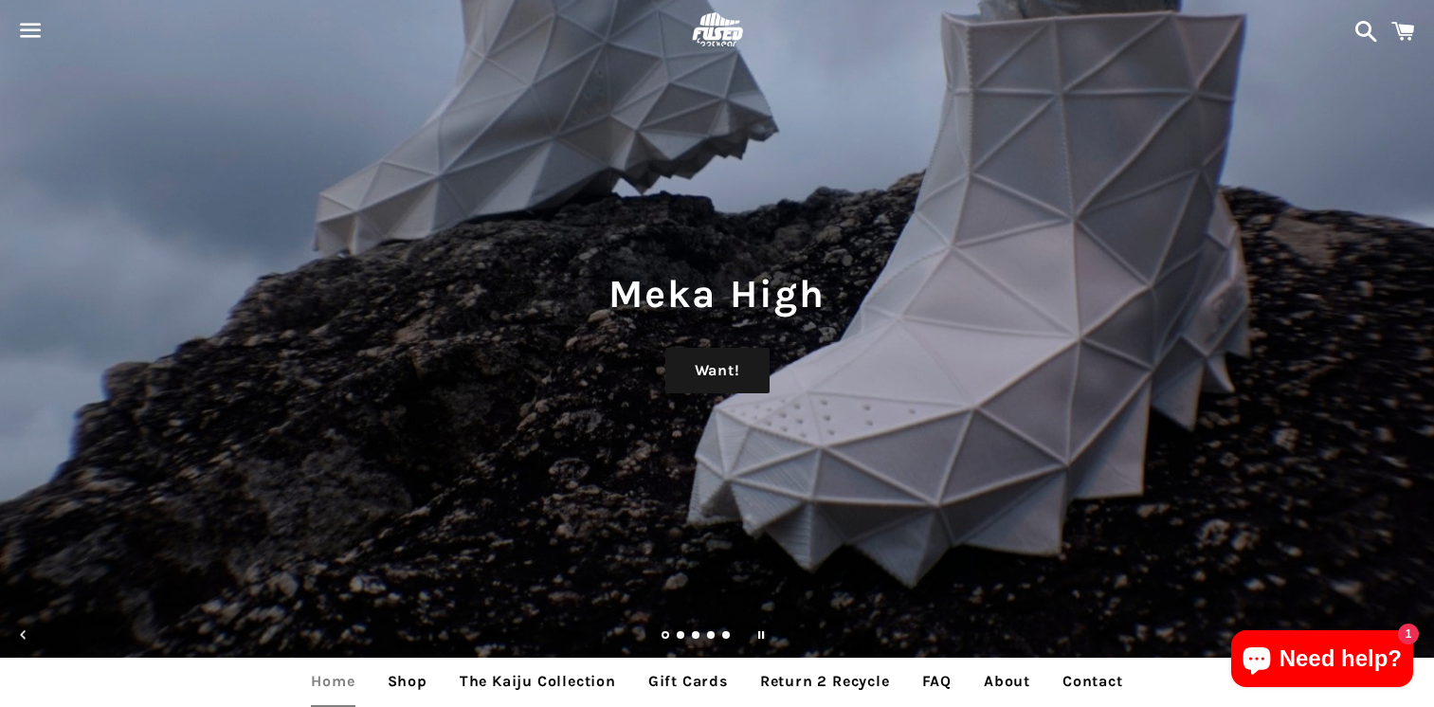 The width and height of the screenshot is (1434, 707). What do you see at coordinates (717, 371) in the screenshot?
I see `a: Want!` at bounding box center [717, 371].